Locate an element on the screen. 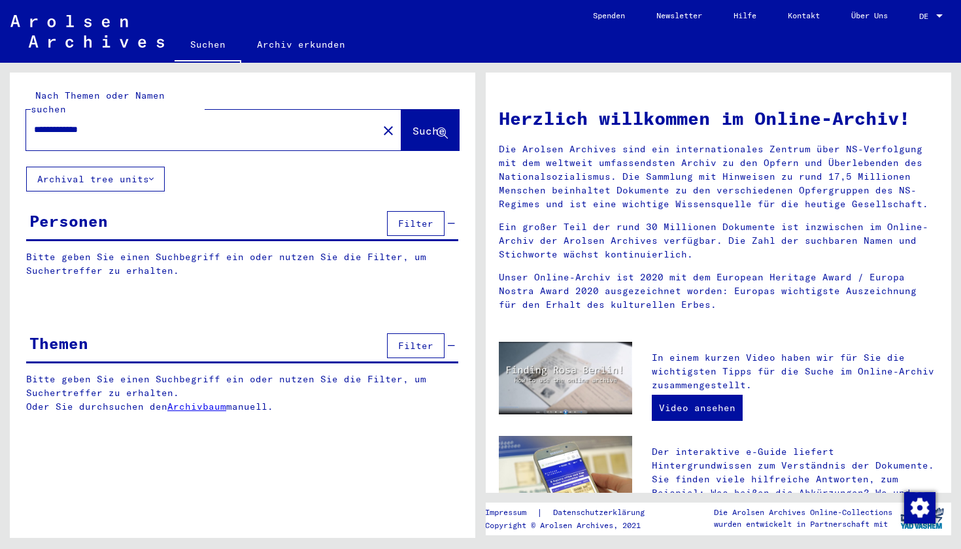  h1: Herzlich willkommen im Online-Archiv! is located at coordinates (719, 118).